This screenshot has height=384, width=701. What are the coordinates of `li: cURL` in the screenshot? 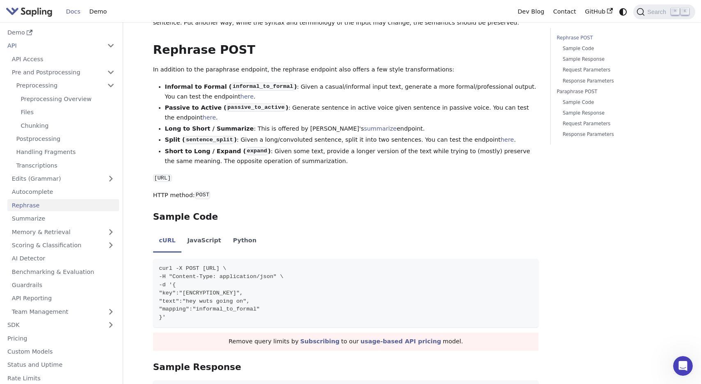 It's located at (167, 241).